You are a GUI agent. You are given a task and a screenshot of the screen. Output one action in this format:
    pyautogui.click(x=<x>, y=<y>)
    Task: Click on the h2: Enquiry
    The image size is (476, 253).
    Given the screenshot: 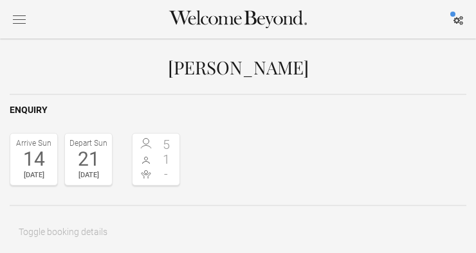 What is the action you would take?
    pyautogui.click(x=238, y=110)
    